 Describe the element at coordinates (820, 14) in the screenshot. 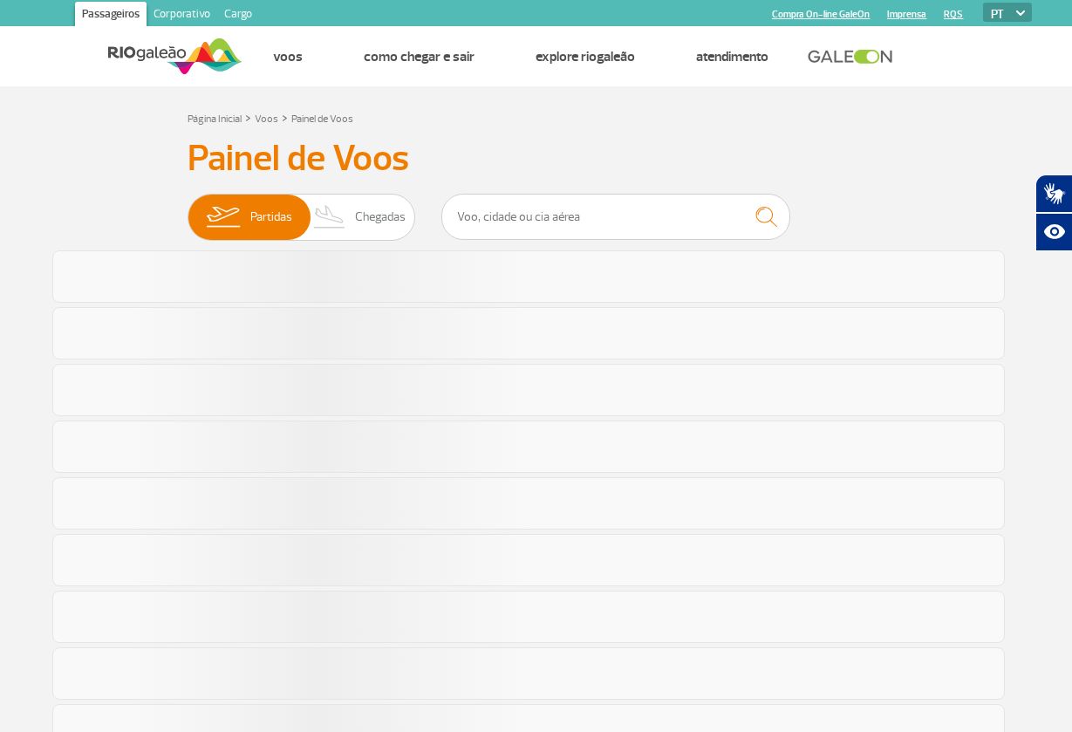

I see `a: Compra On-line GaleOn` at that location.